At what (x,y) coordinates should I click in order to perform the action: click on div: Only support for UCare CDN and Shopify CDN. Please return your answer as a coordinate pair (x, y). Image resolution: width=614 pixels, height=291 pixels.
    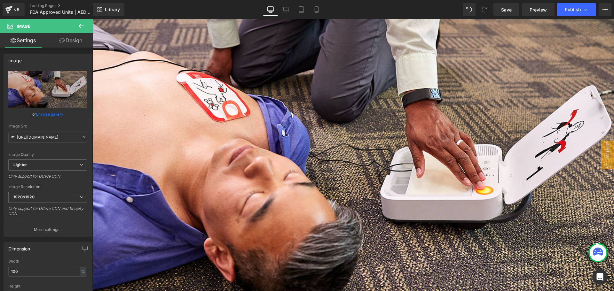
    Looking at the image, I should click on (48, 213).